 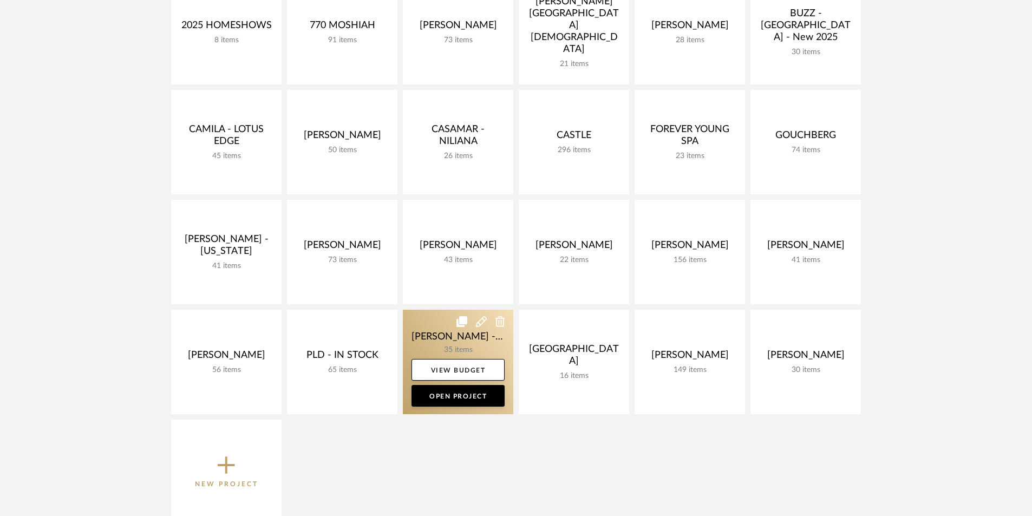 What do you see at coordinates (806, 138) in the screenshot?
I see `div: GOUCHBERG` at bounding box center [806, 138].